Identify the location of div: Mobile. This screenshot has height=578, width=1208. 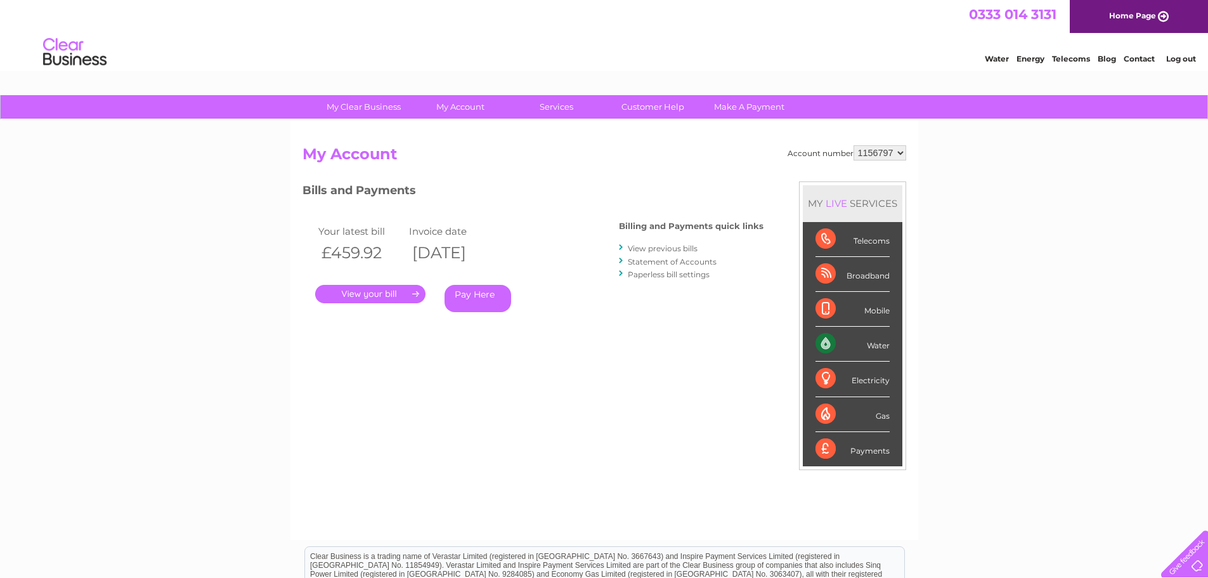
(852, 309).